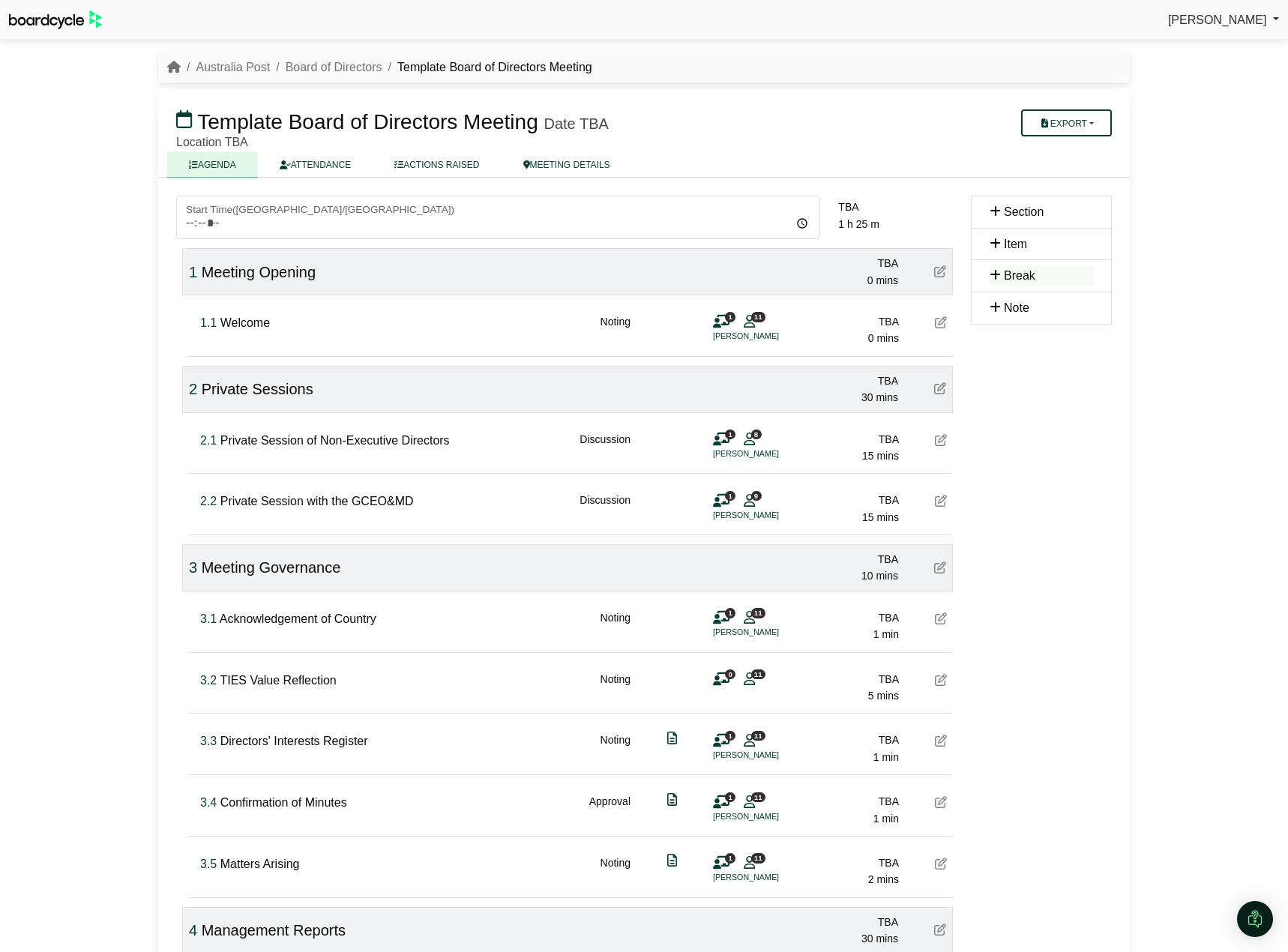  I want to click on span: TIES Value Reflection, so click(277, 680).